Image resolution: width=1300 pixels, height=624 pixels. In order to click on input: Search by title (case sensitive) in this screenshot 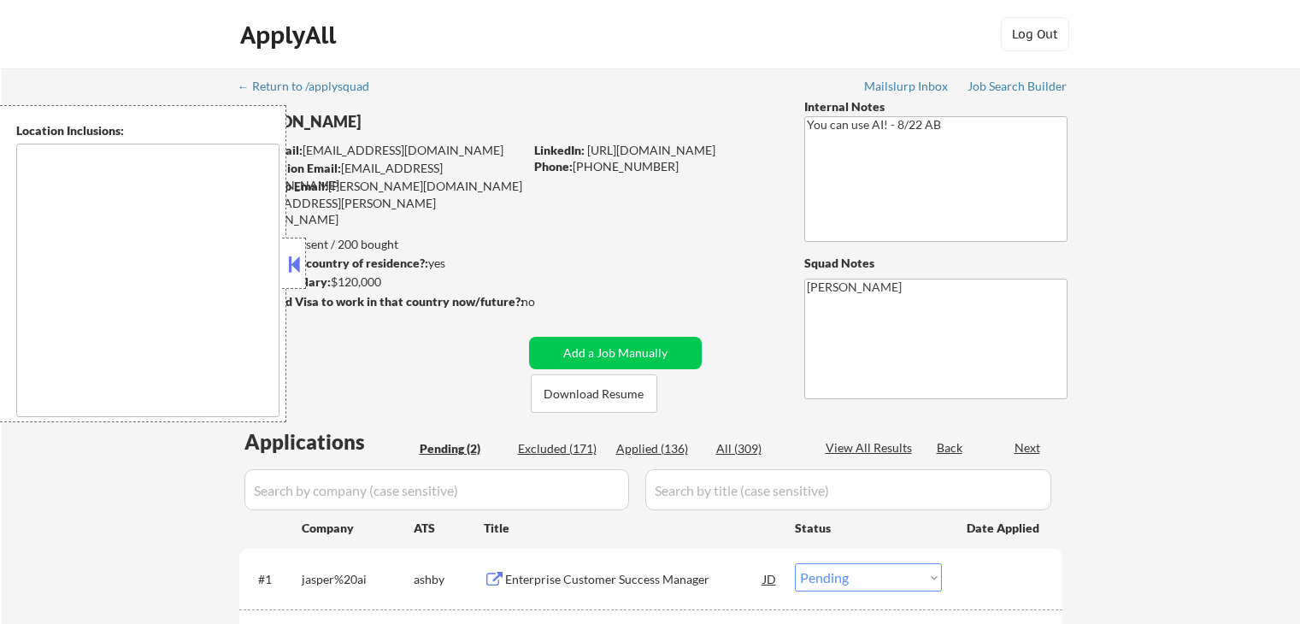, I will do `click(848, 490)`.